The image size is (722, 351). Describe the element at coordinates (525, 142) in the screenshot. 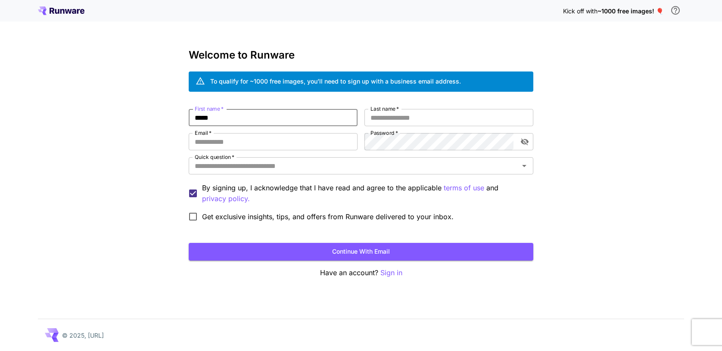

I see `button: toggle password visibility` at that location.